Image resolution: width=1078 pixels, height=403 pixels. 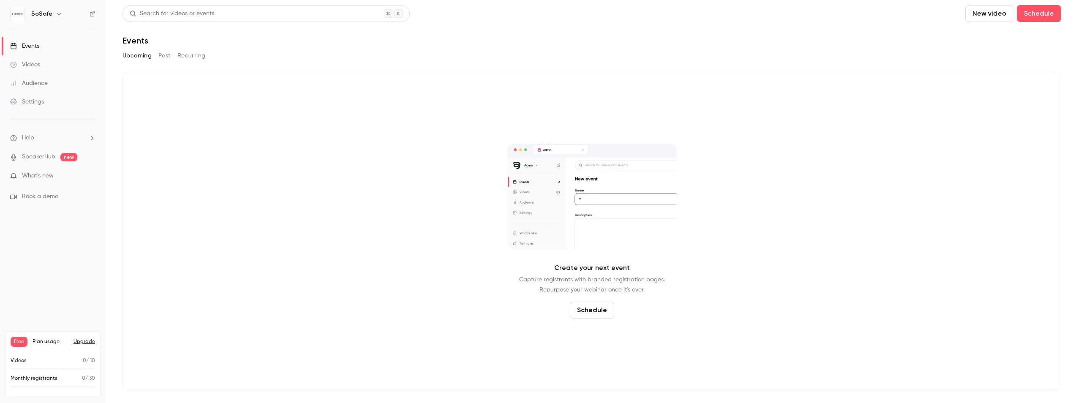 I want to click on button: Upgrade, so click(x=84, y=342).